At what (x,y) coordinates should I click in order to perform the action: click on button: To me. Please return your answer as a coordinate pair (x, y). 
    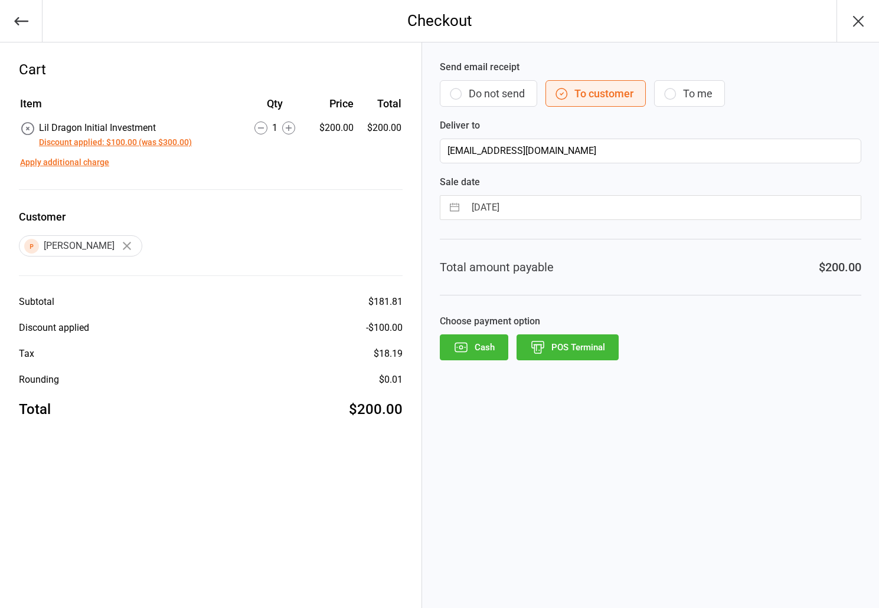
    Looking at the image, I should click on (689, 93).